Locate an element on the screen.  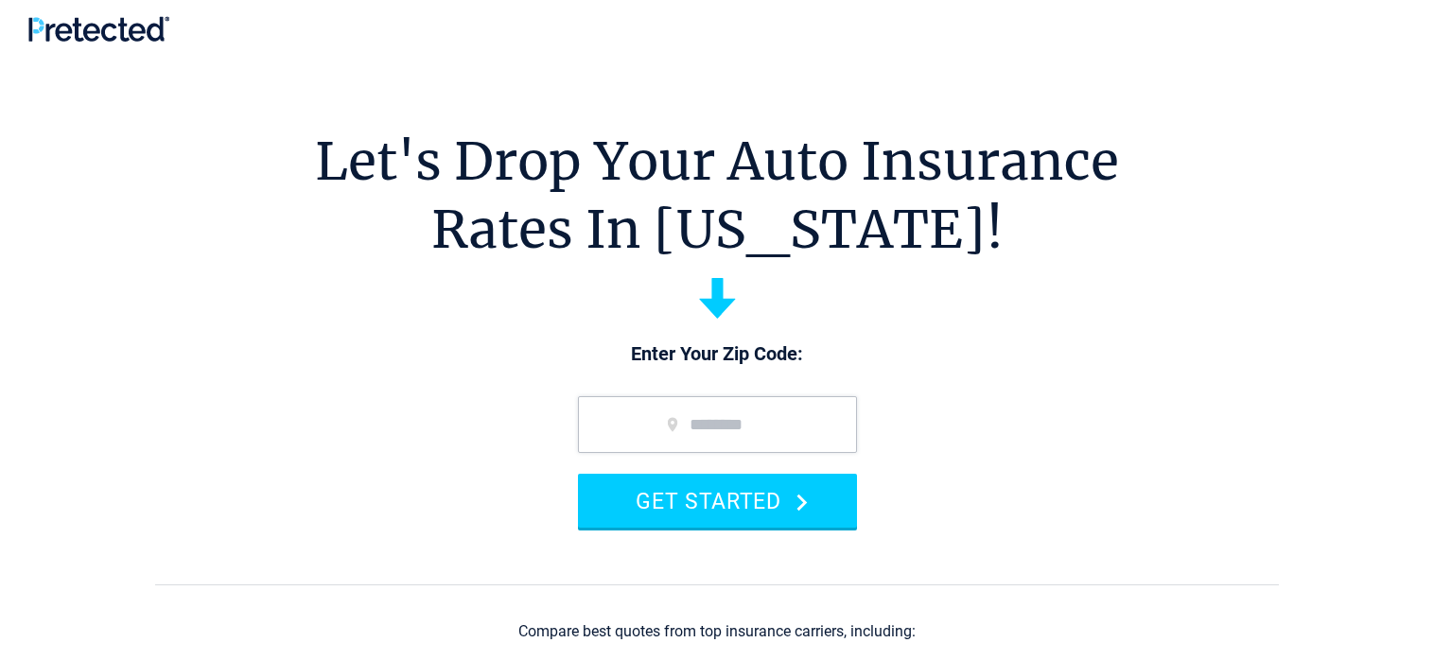
div: Compare best quotes from top insurance carriers, including: is located at coordinates (717, 632).